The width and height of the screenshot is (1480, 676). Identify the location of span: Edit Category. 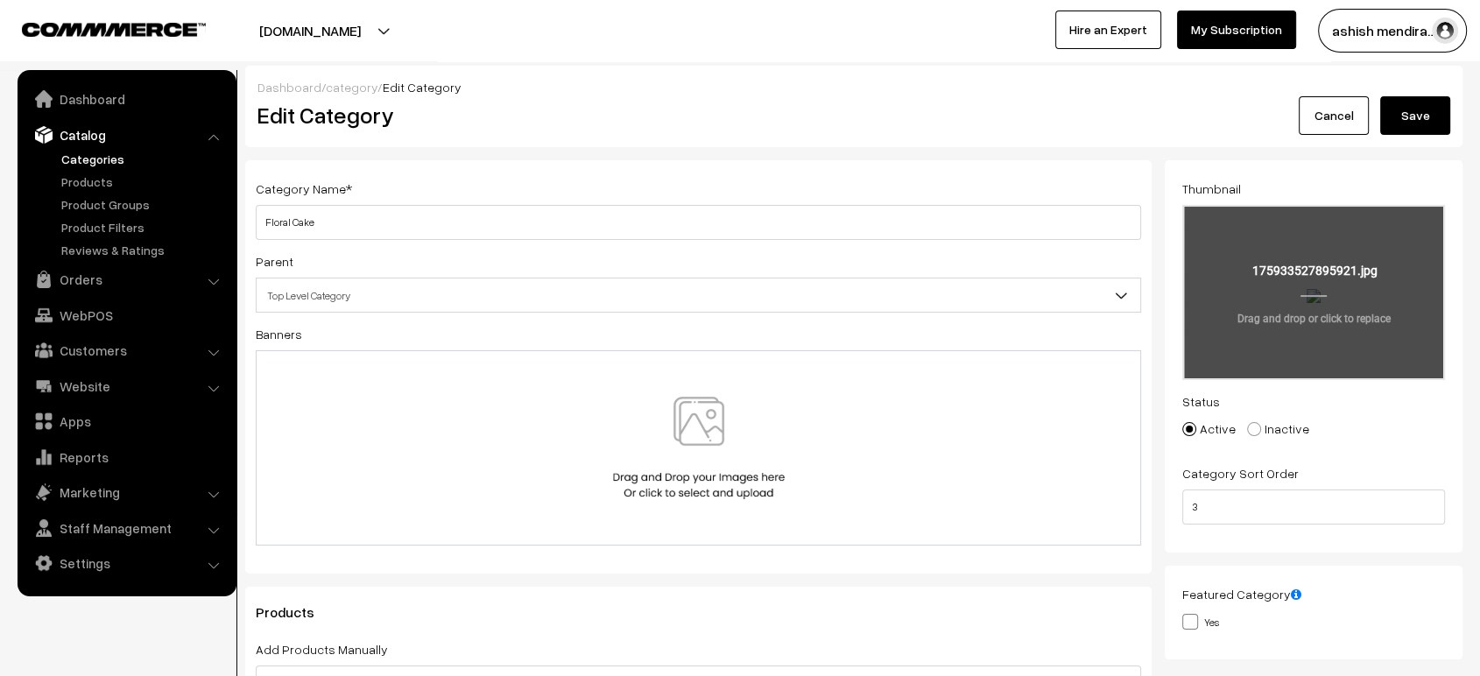
(422, 87).